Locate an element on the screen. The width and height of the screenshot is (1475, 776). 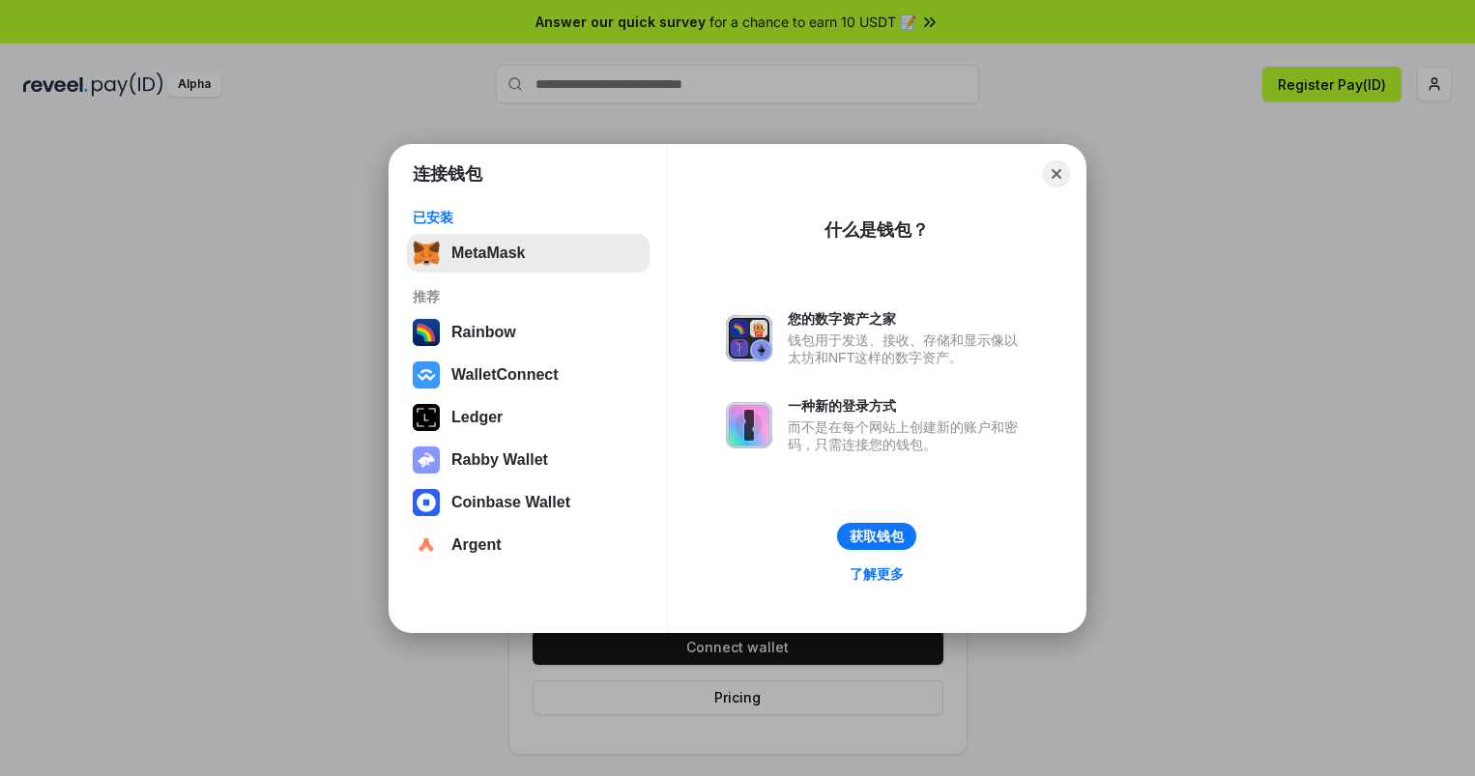
div: 钱包用于发送、接收、存储和显示像以太坊和NFT这样的数字资产。 is located at coordinates (908, 349).